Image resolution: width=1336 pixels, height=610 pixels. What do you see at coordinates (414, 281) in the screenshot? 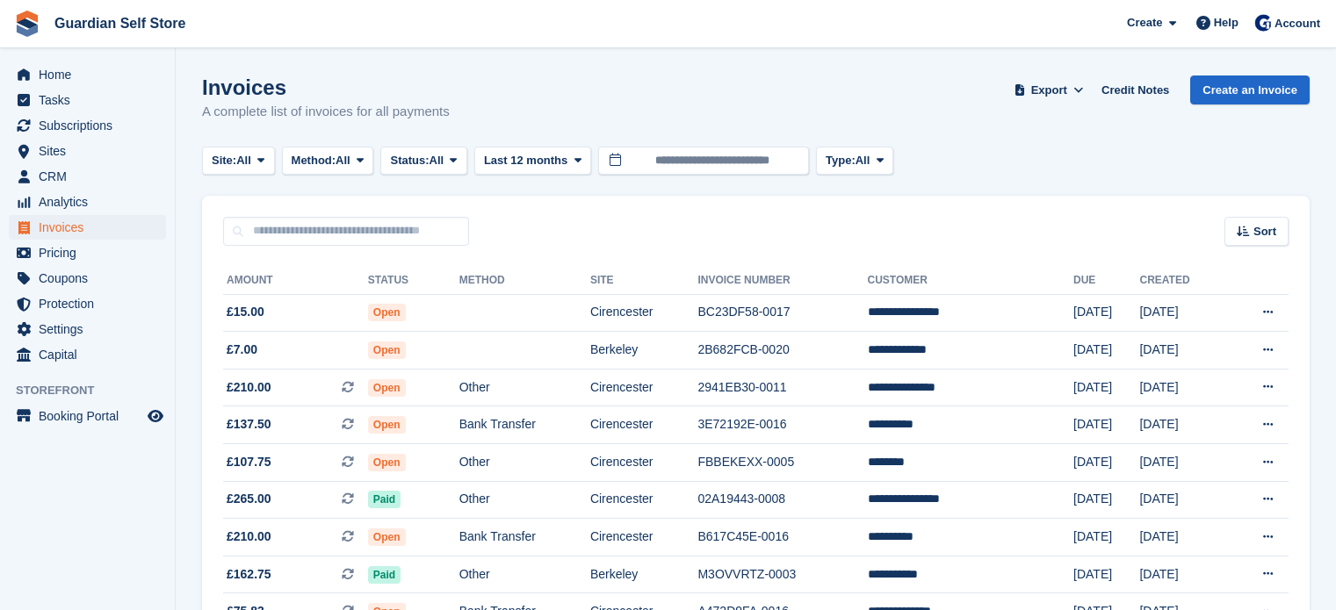
I see `th: Status` at bounding box center [414, 281].